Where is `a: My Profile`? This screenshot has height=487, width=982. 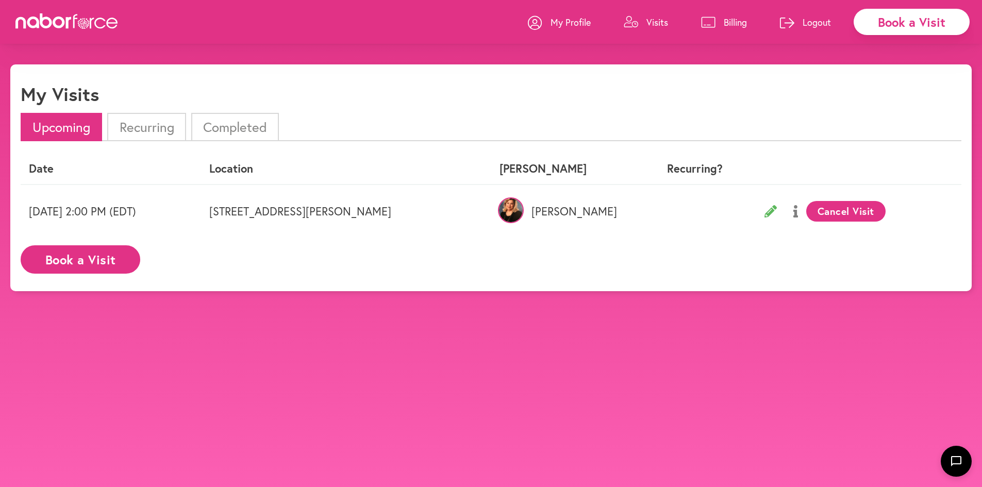
a: My Profile is located at coordinates (560, 22).